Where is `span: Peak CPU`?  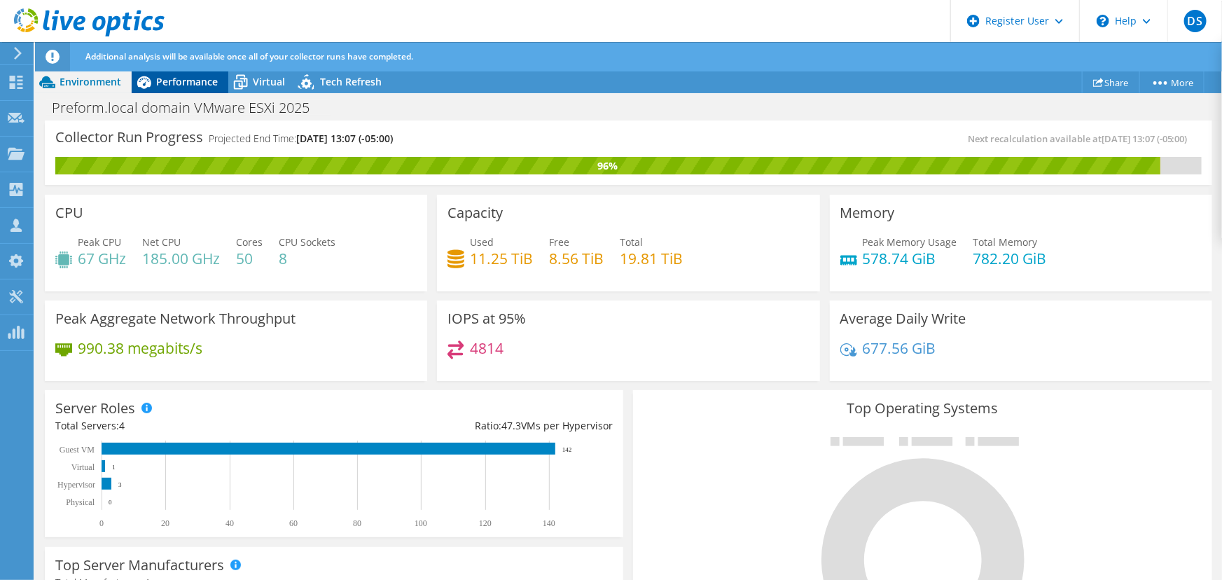 span: Peak CPU is located at coordinates (99, 242).